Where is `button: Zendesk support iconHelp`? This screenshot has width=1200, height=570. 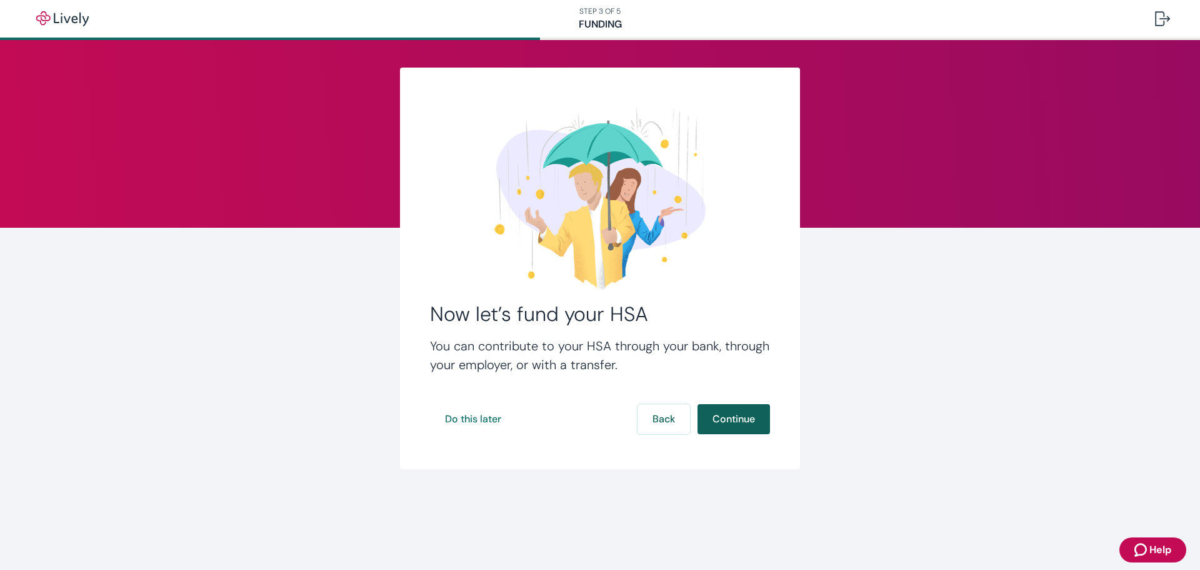 button: Zendesk support iconHelp is located at coordinates (1153, 550).